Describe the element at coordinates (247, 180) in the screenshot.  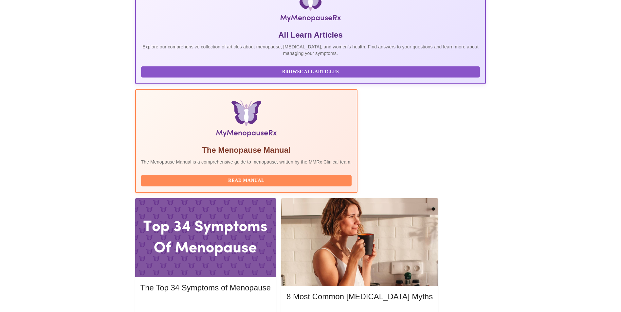
I see `a: Read Manual` at that location.